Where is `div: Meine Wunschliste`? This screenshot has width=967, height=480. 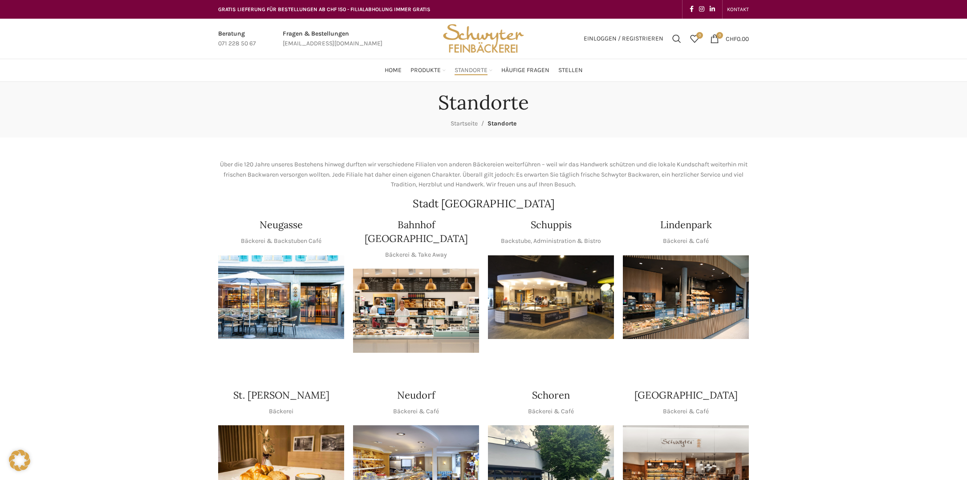
div: Meine Wunschliste is located at coordinates (694, 39).